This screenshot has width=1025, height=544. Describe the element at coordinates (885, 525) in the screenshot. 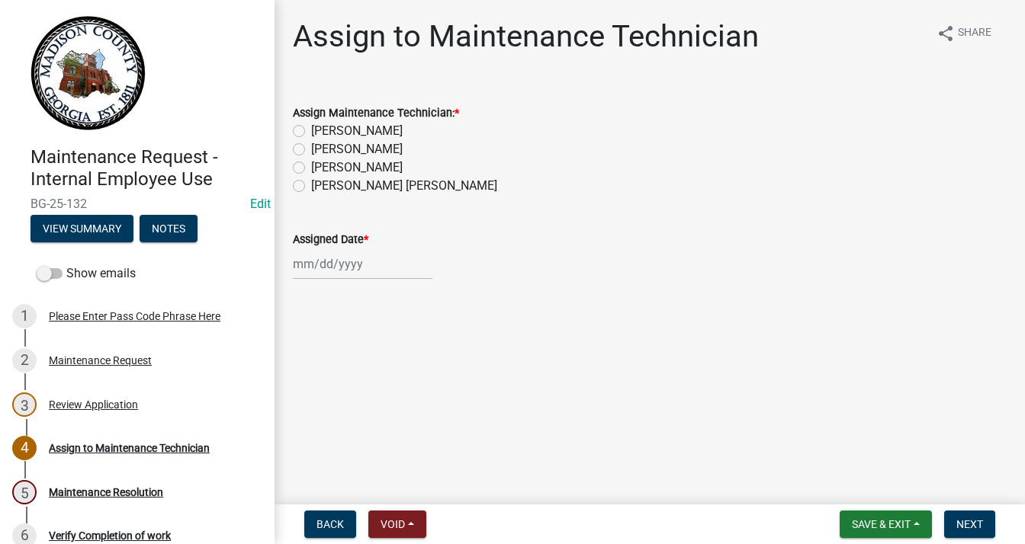

I see `button: Save & Exit` at that location.